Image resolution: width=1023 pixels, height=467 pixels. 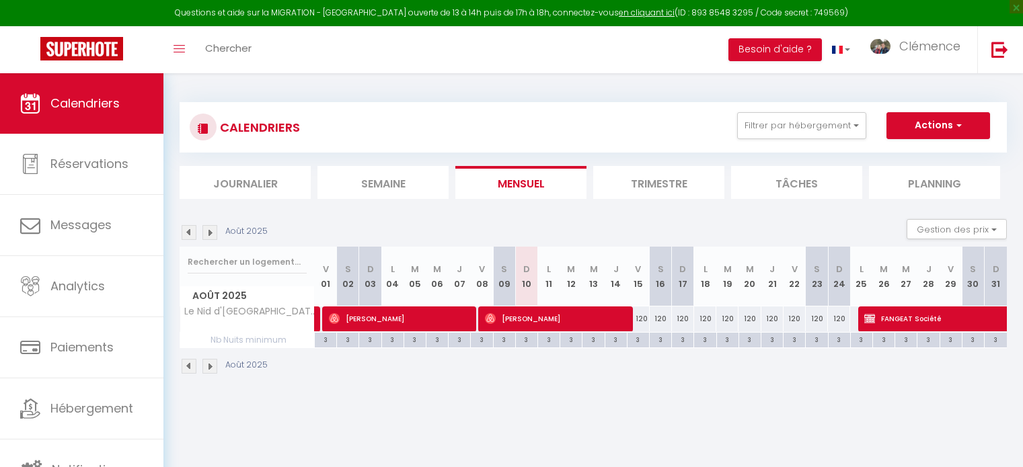 I want to click on th: 01, so click(x=325, y=276).